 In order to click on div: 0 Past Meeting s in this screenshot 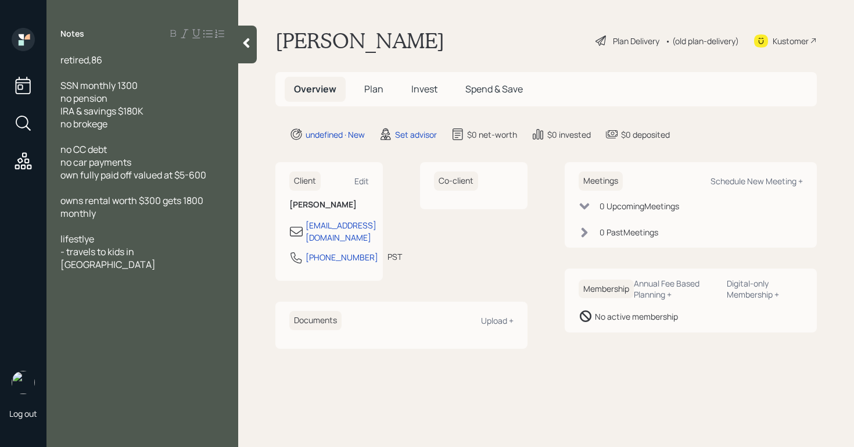, I will do `click(629, 232)`.